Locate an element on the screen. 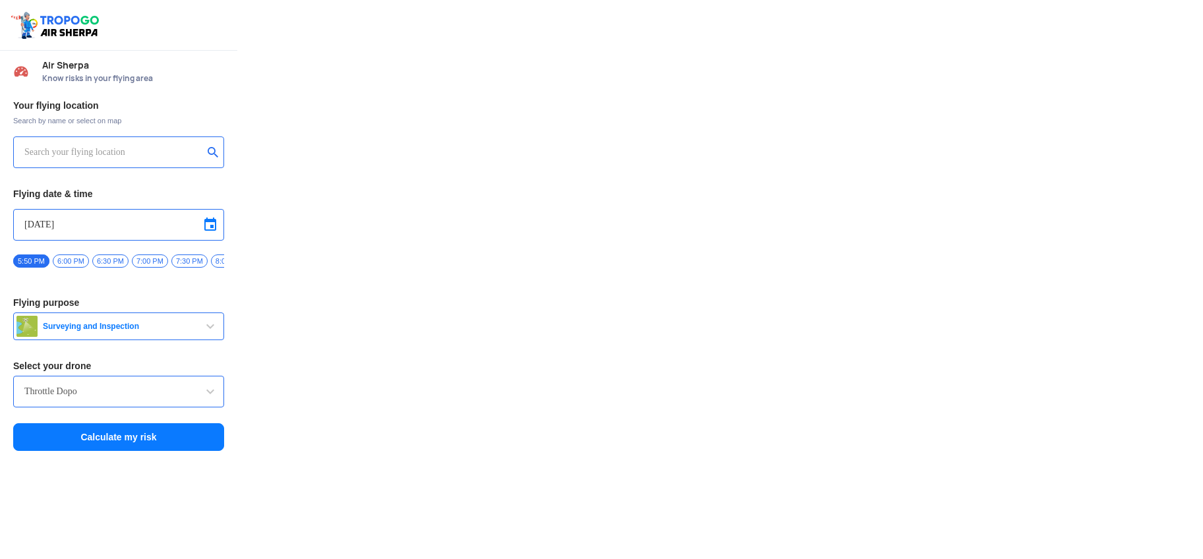 The width and height of the screenshot is (1203, 559). button: Calculate my risk is located at coordinates (119, 437).